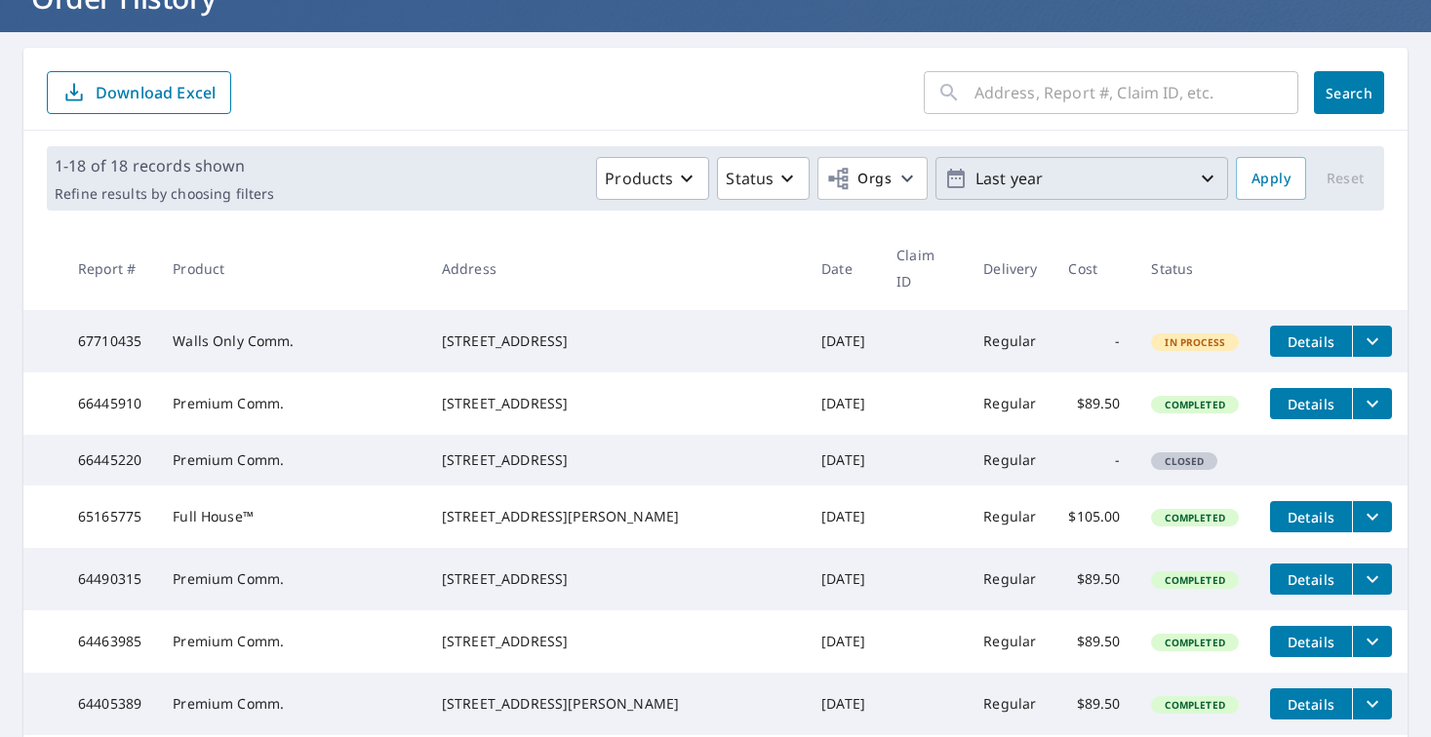 The height and width of the screenshot is (737, 1431). What do you see at coordinates (763, 179) in the screenshot?
I see `button: Status` at bounding box center [763, 179].